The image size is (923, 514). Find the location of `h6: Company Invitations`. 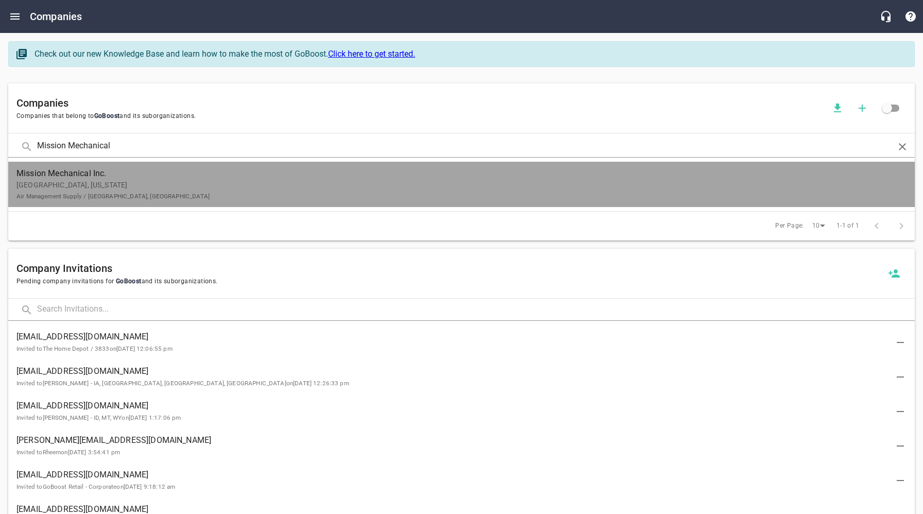

h6: Company Invitations is located at coordinates (449, 268).